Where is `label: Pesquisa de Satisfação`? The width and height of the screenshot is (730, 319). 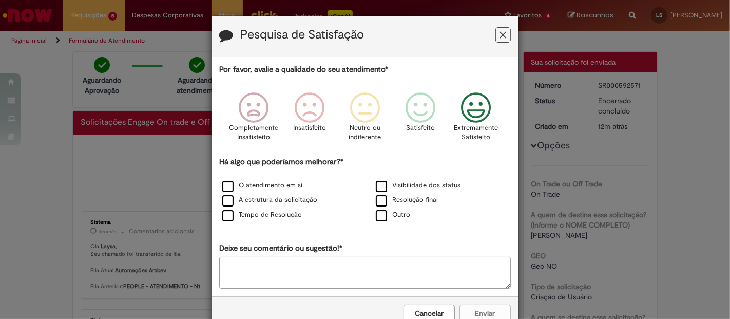
label: Pesquisa de Satisfação is located at coordinates (302, 35).